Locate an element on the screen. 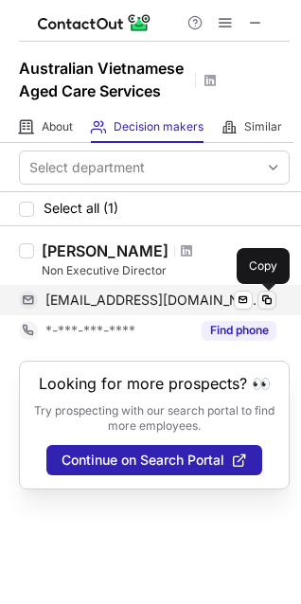 This screenshot has height=604, width=301. img: ContactOut v5.3.10 is located at coordinates (95, 23).